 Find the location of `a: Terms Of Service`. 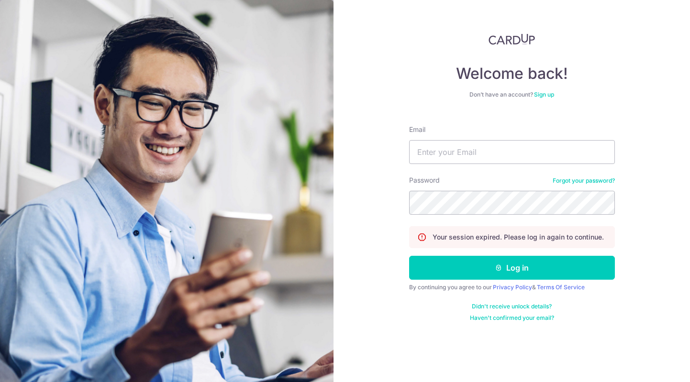

a: Terms Of Service is located at coordinates (560, 287).